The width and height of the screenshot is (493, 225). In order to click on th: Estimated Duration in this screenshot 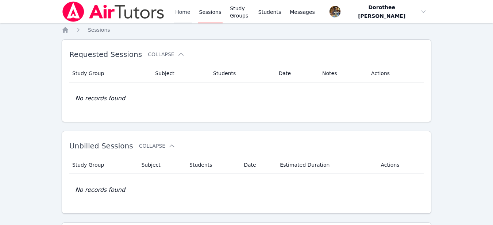, I will do `click(326, 165)`.